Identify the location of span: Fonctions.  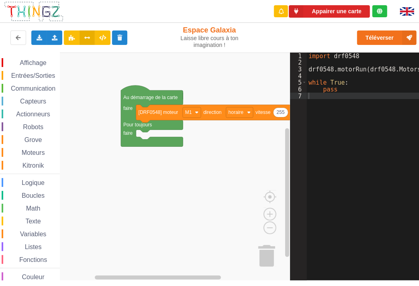
(33, 260).